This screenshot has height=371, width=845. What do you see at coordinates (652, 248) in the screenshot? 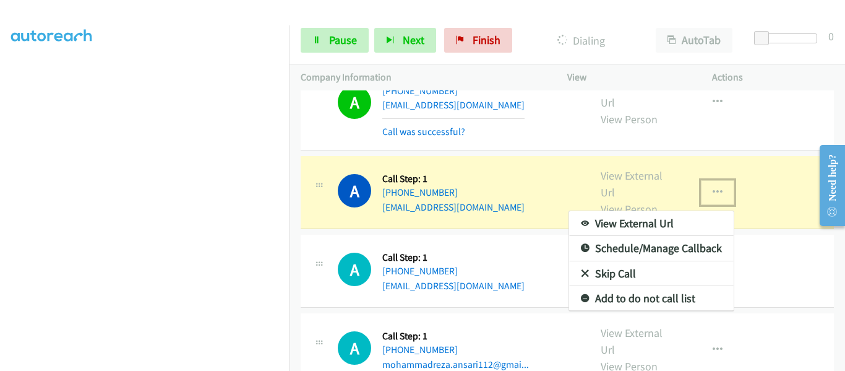
I see `a: Schedule/Manage Callback` at bounding box center [652, 248].